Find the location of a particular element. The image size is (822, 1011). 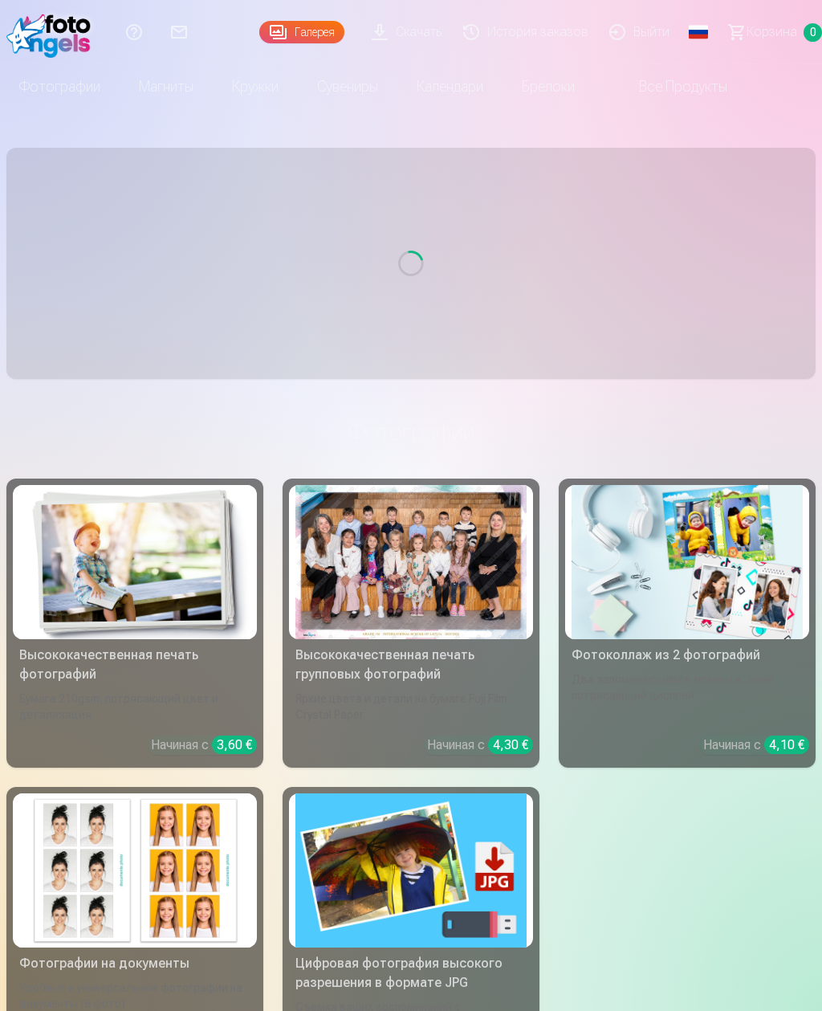

a: Сувениры is located at coordinates (348, 87).